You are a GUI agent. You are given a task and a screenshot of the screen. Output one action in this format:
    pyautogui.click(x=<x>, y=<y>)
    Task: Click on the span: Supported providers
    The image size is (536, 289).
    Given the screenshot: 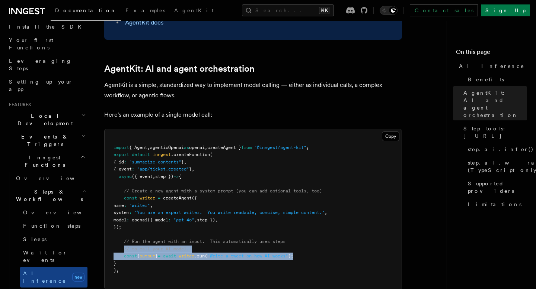 What is the action you would take?
    pyautogui.click(x=497, y=188)
    